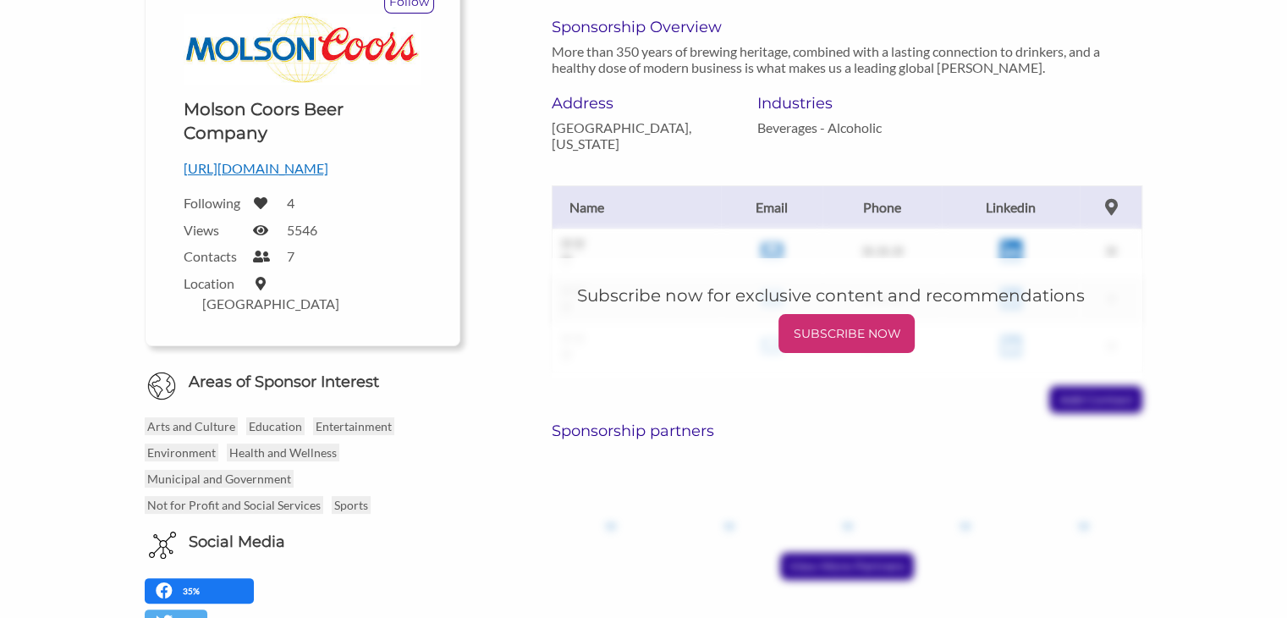 This screenshot has width=1287, height=618. Describe the element at coordinates (213, 202) in the screenshot. I see `label: Following` at that location.